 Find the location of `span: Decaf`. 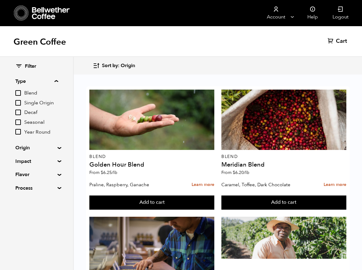

span: Decaf is located at coordinates (41, 112).